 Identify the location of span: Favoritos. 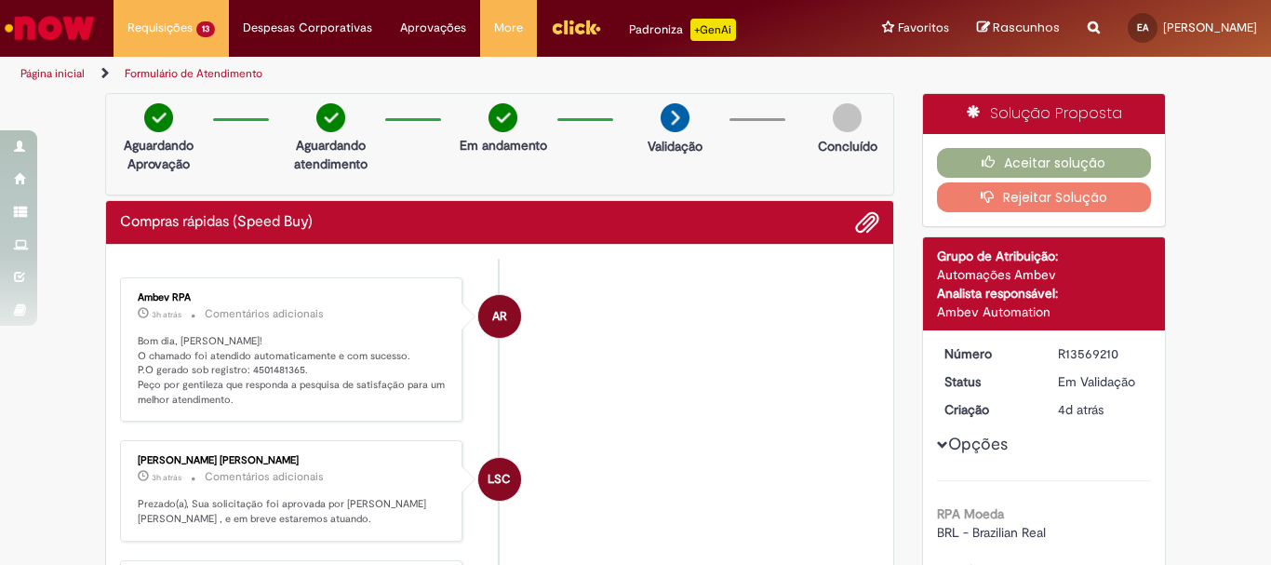
(923, 28).